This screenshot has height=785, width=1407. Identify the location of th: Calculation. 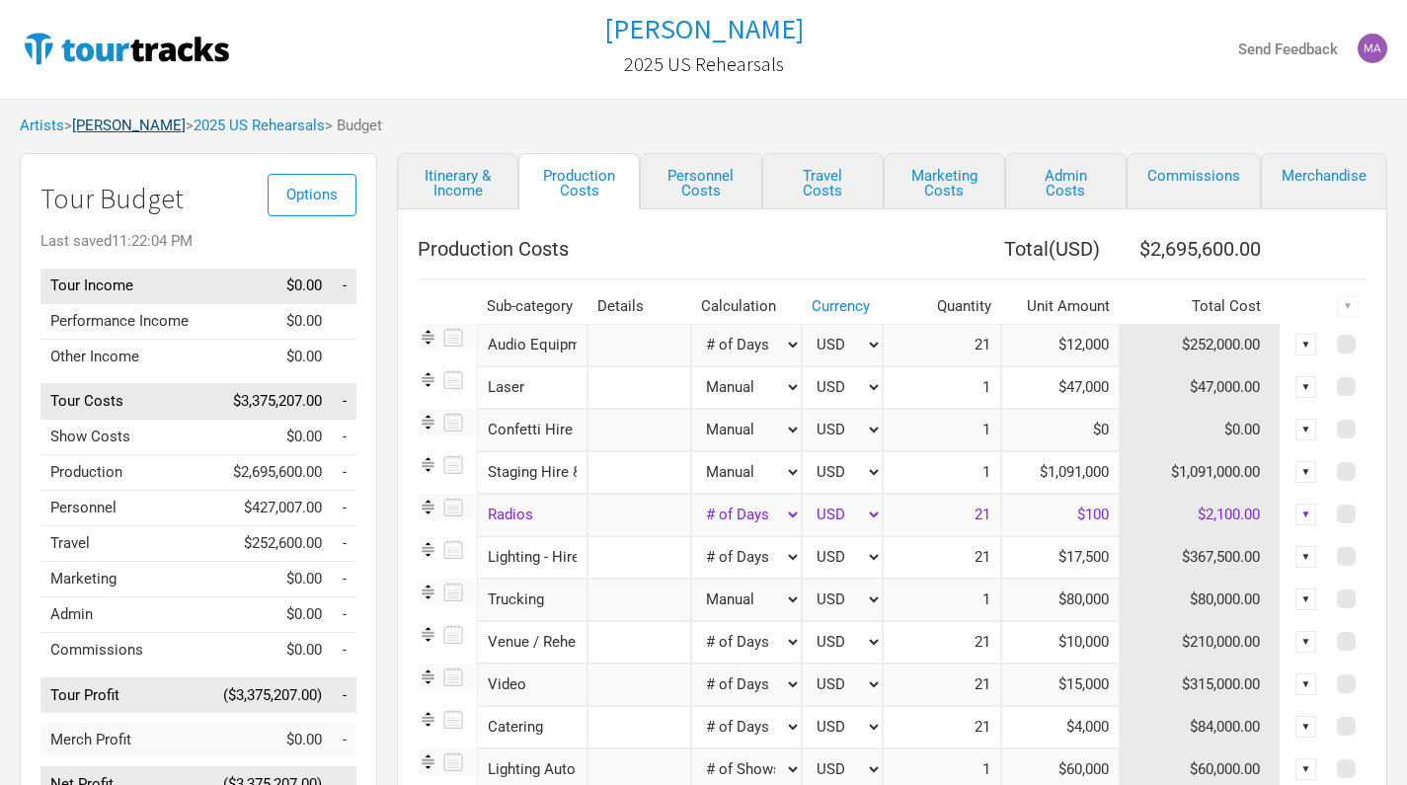
(747, 306).